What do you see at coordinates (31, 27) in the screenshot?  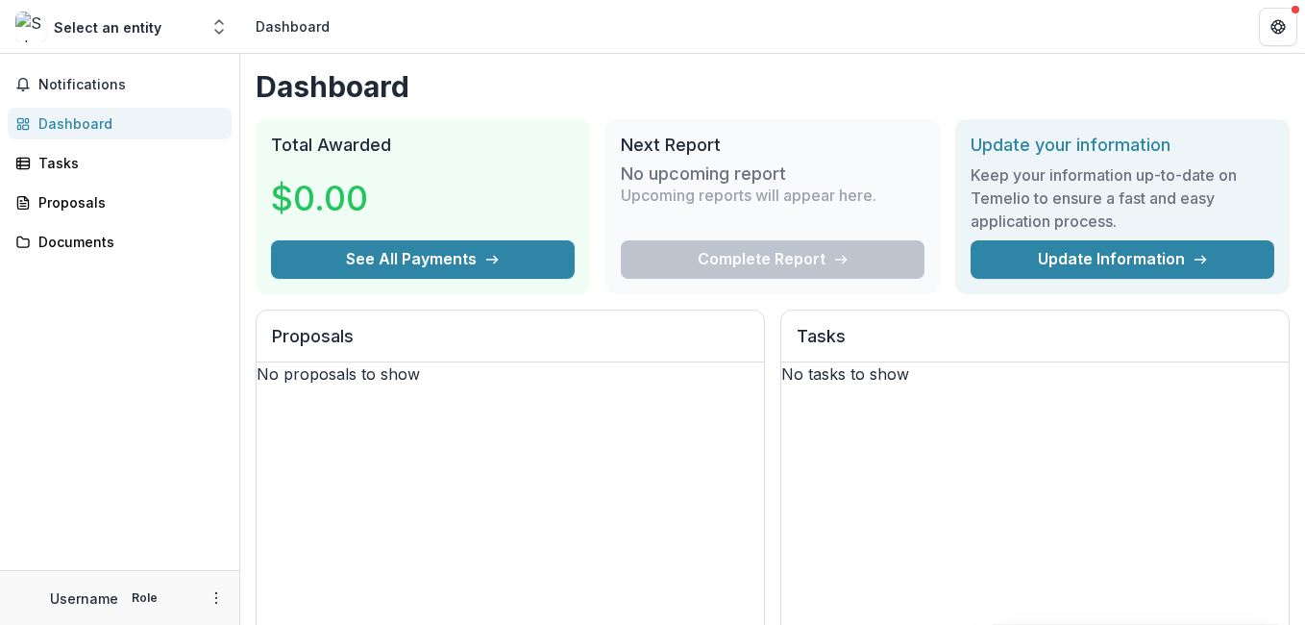 I see `img: Select an entity` at bounding box center [31, 27].